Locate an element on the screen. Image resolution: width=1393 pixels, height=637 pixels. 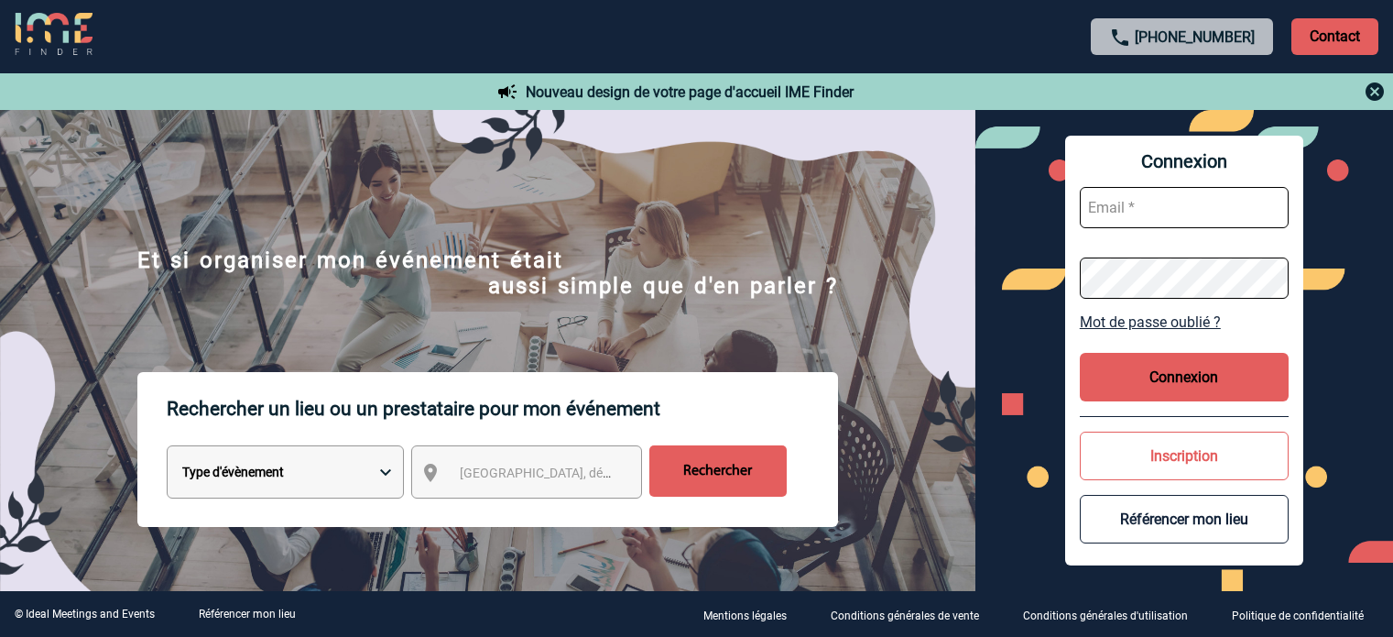
img: call-24-px.png is located at coordinates (1120, 38).